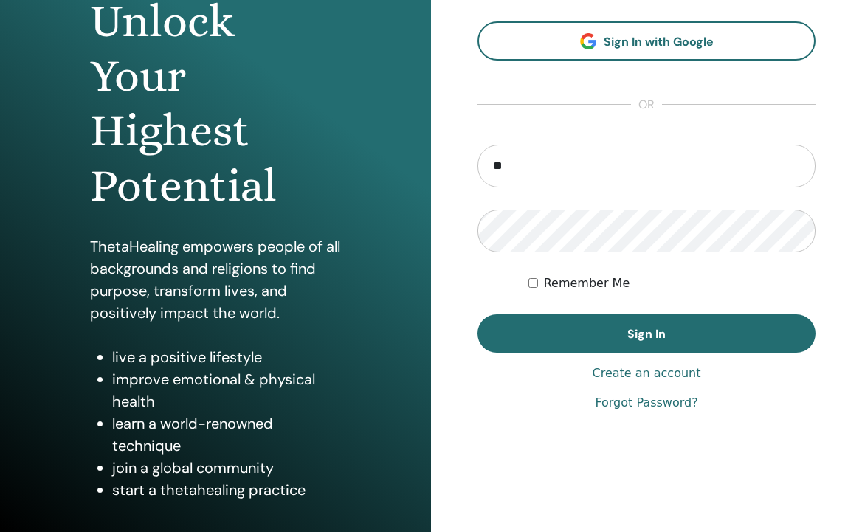  I want to click on label: Remember Me, so click(587, 284).